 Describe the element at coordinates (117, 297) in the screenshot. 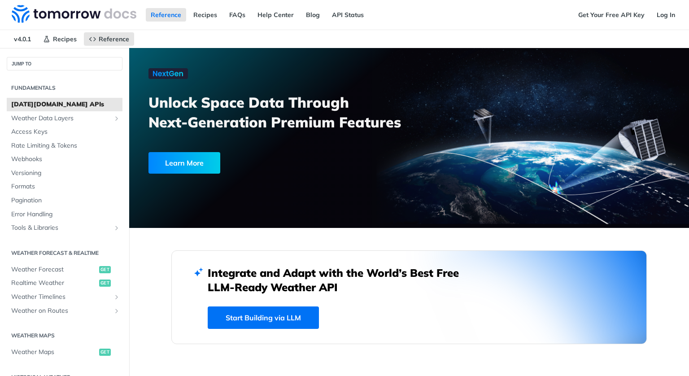

I see `button: Show subpages for Weather Timelines` at that location.